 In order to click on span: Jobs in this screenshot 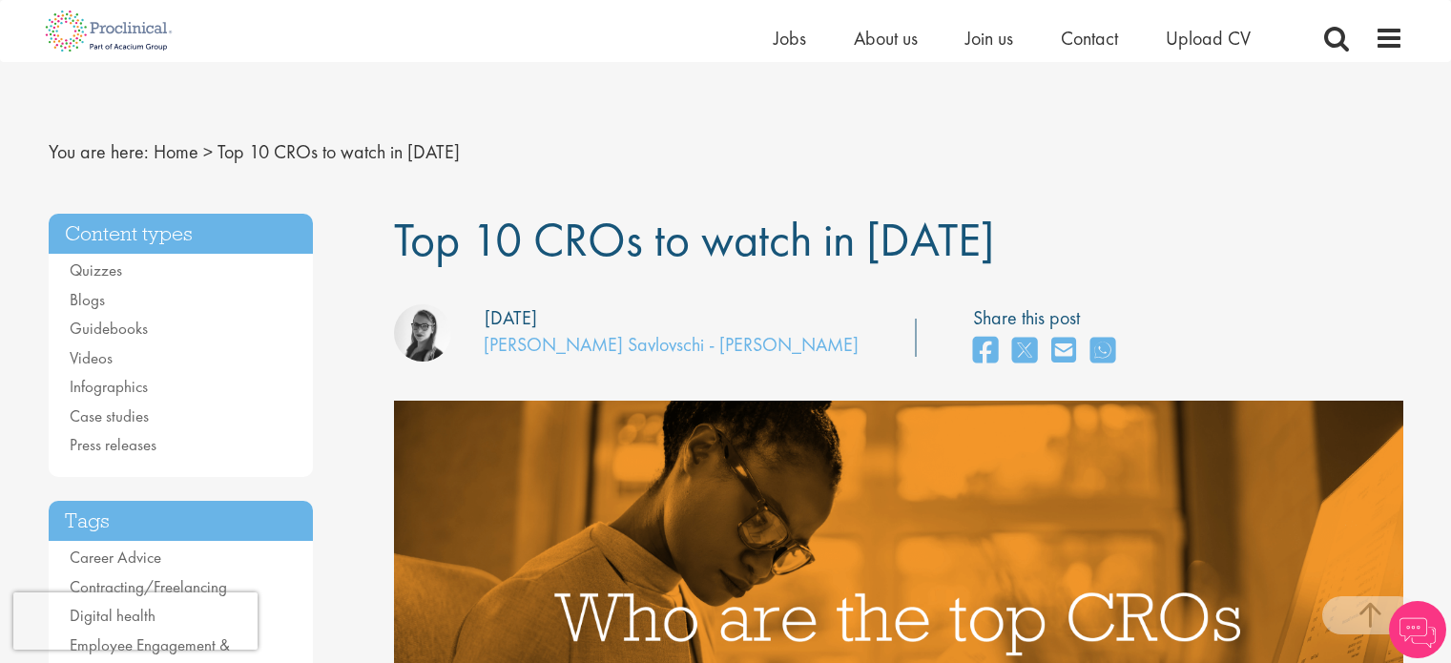, I will do `click(790, 38)`.